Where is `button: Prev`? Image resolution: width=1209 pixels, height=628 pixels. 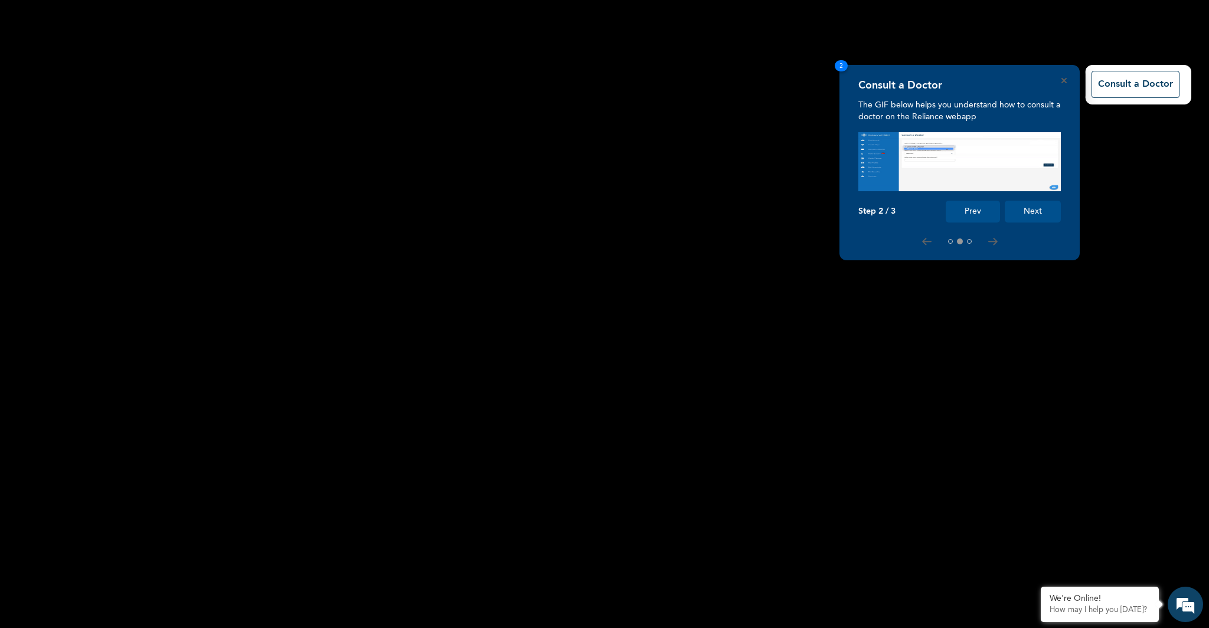 button: Prev is located at coordinates (973, 211).